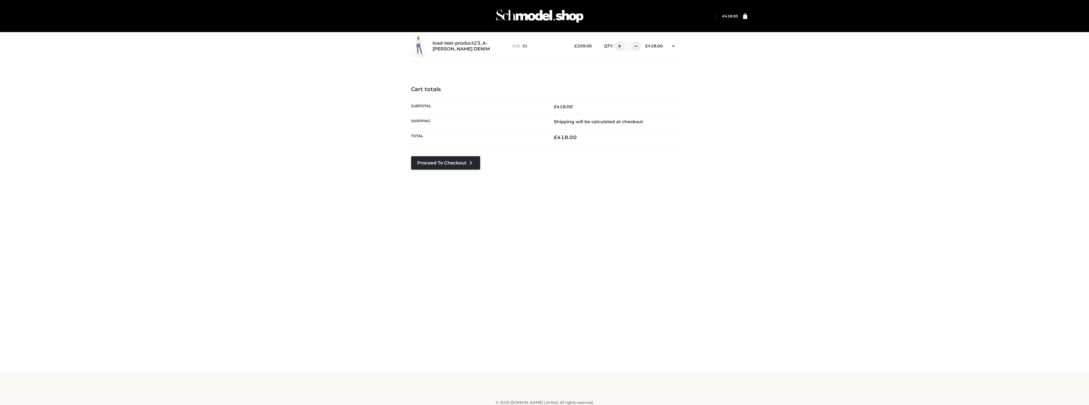  I want to click on p: size :, so click(540, 46).